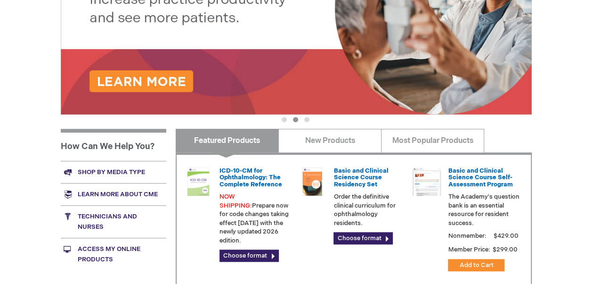 This screenshot has width=592, height=284. I want to click on strong: Member Price:, so click(469, 249).